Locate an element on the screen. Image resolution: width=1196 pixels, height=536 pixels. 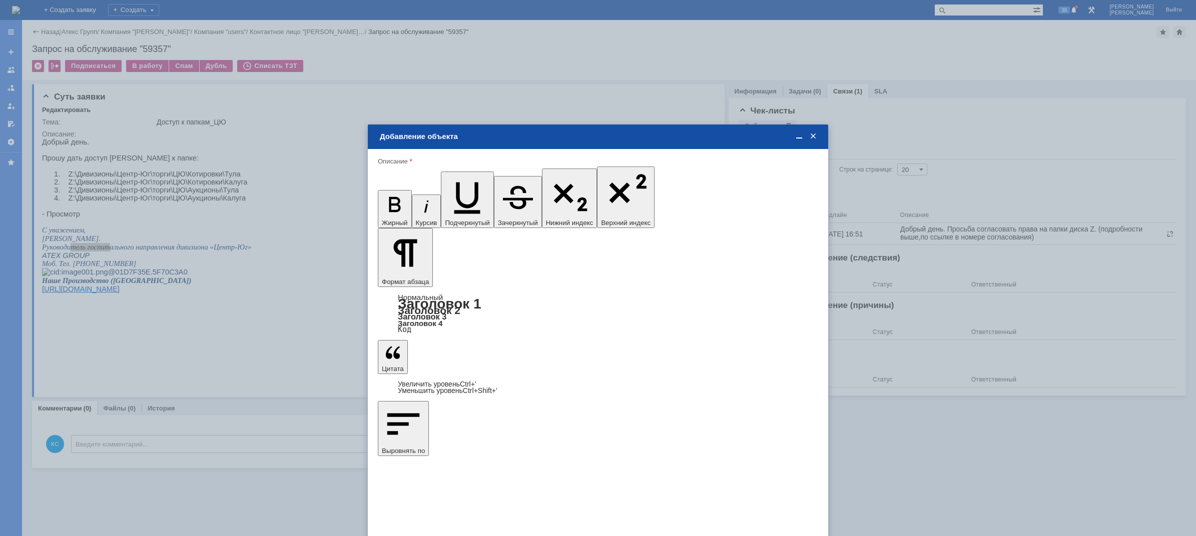
span: 2. is located at coordinates (19, 44).